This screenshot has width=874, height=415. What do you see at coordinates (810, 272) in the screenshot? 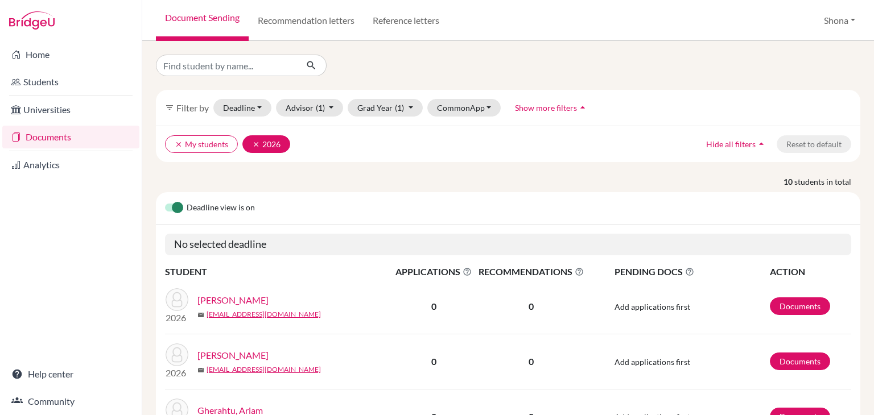
I see `th: ACTION` at bounding box center [810, 272].